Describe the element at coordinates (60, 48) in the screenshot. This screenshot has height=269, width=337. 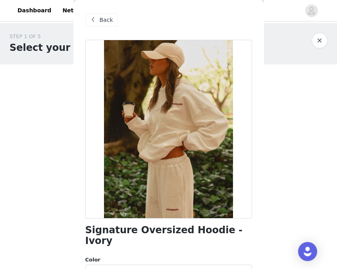
I see `h1: Select your styles!` at that location.